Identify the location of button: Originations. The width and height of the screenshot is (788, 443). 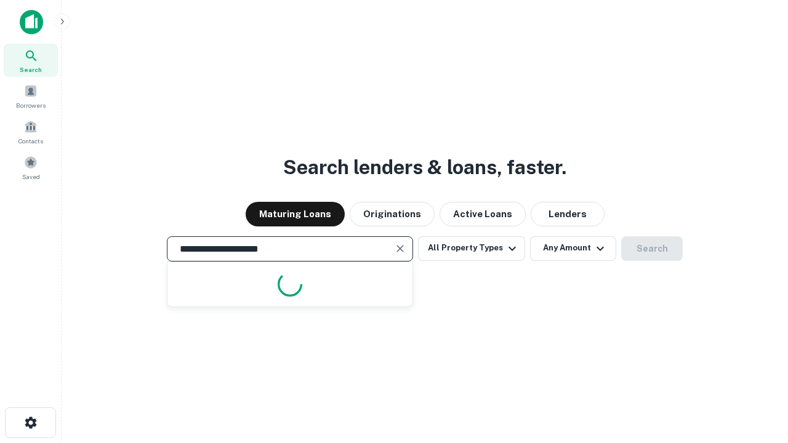
(392, 214).